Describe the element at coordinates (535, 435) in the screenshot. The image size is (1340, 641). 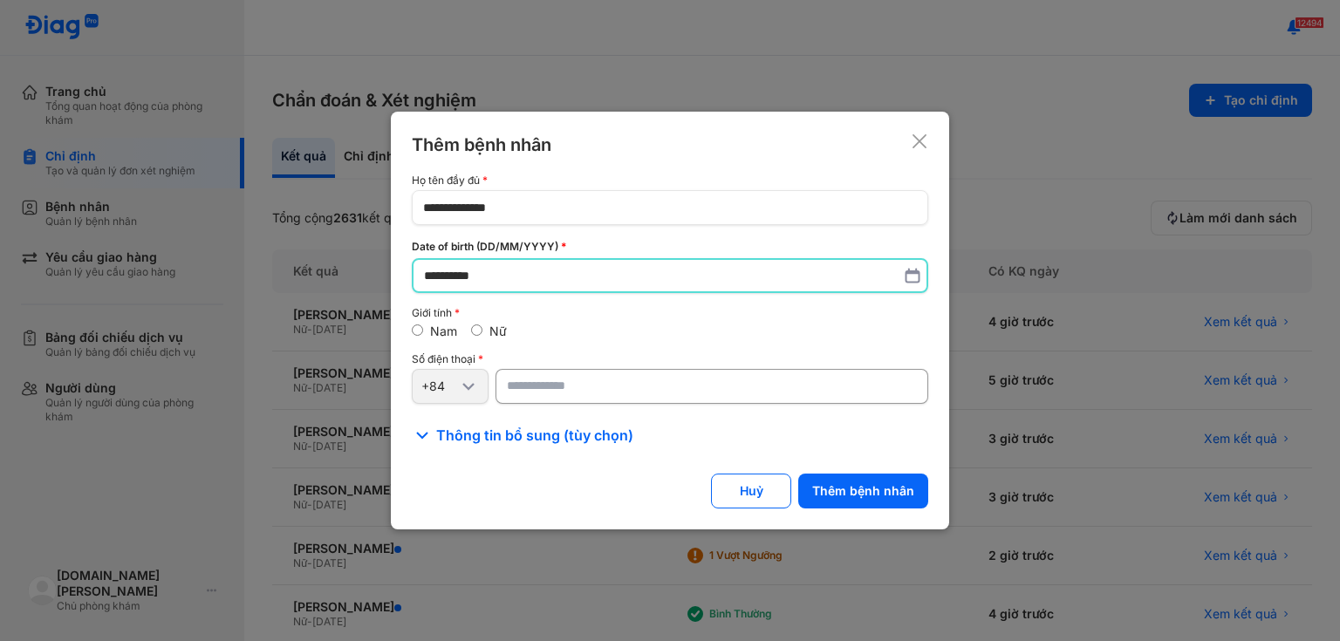
I see `span: Thông tin bổ sung (tùy chọn)` at that location.